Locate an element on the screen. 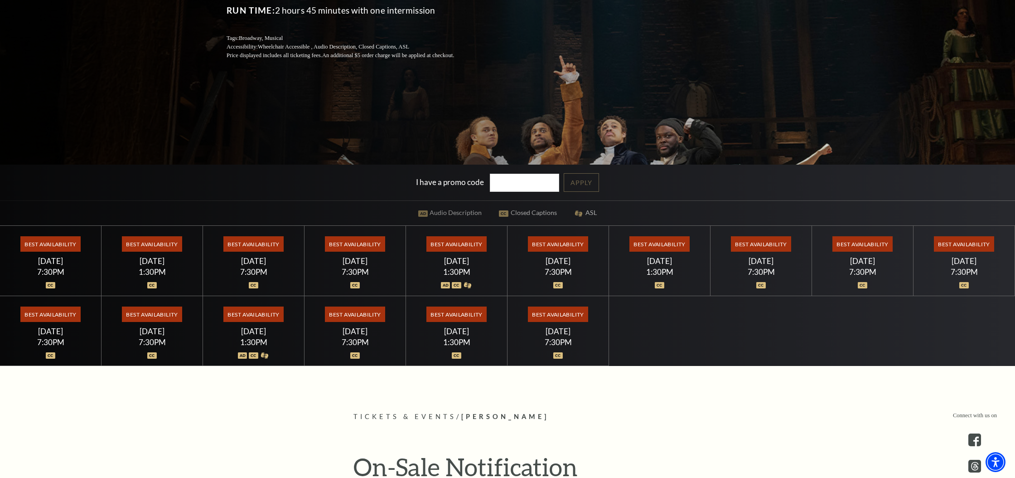 The height and width of the screenshot is (478, 1015). p: Connect with us on is located at coordinates (975, 415).